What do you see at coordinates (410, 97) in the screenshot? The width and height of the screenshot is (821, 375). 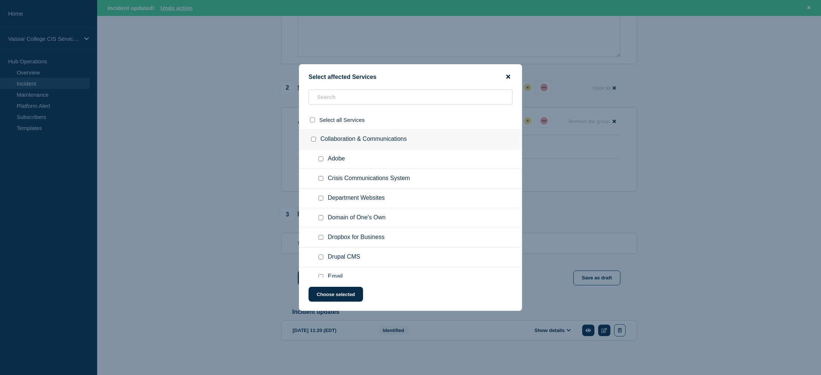 I see `input: Search` at bounding box center [410, 97].